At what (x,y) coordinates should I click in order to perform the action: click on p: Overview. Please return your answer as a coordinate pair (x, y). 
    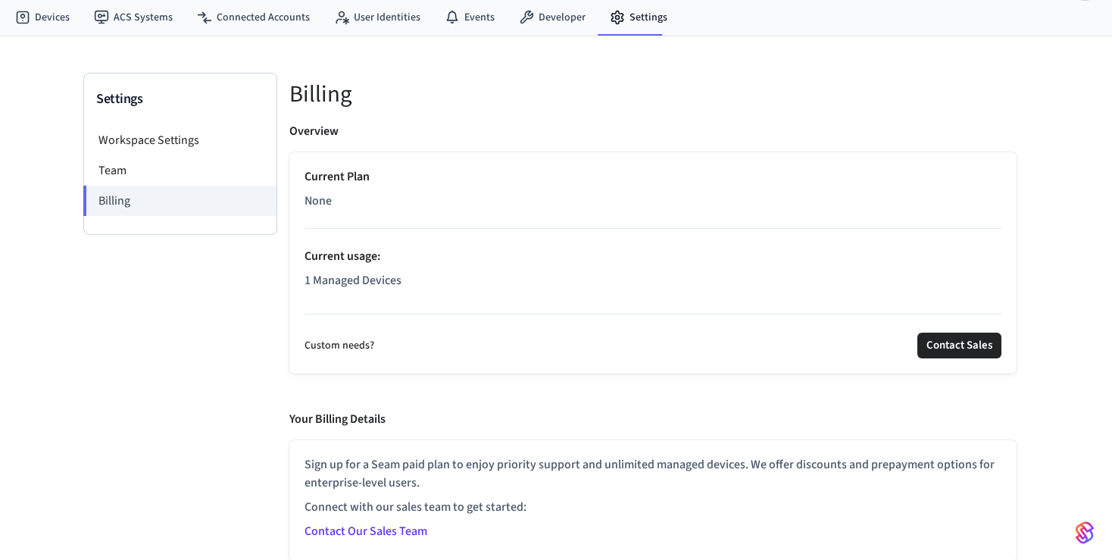
    Looking at the image, I should click on (314, 131).